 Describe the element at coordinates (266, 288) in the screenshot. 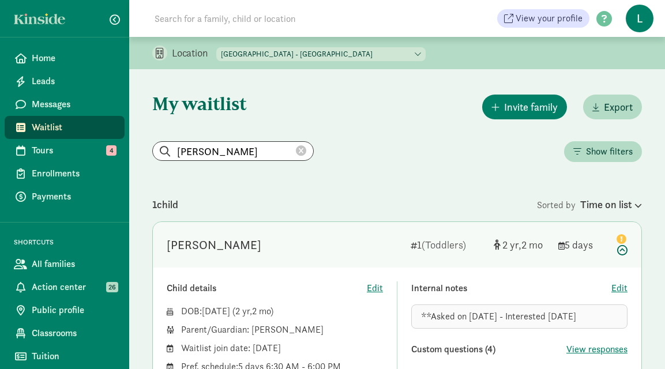

I see `div: Child details` at that location.